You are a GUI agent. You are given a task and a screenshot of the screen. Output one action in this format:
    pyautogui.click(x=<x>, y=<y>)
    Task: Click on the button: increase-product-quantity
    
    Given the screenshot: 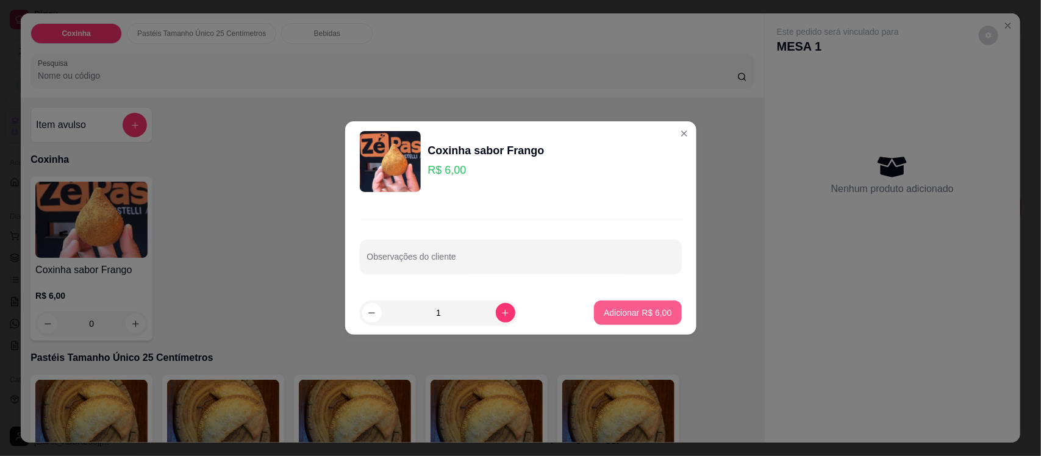 What is the action you would take?
    pyautogui.click(x=506, y=313)
    